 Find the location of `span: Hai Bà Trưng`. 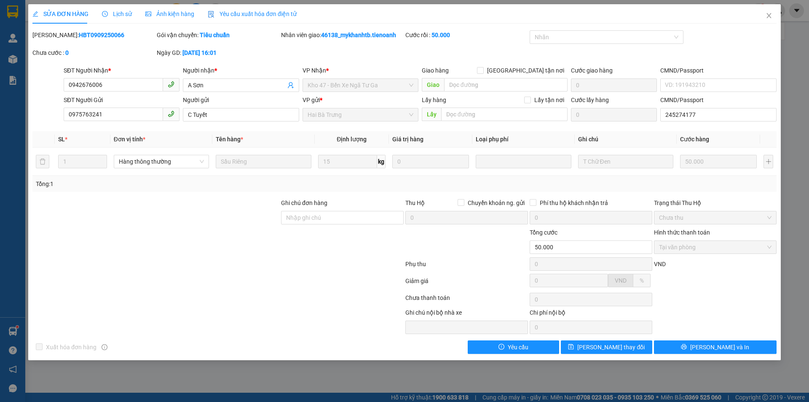

span: Hai Bà Trưng is located at coordinates (360, 115).